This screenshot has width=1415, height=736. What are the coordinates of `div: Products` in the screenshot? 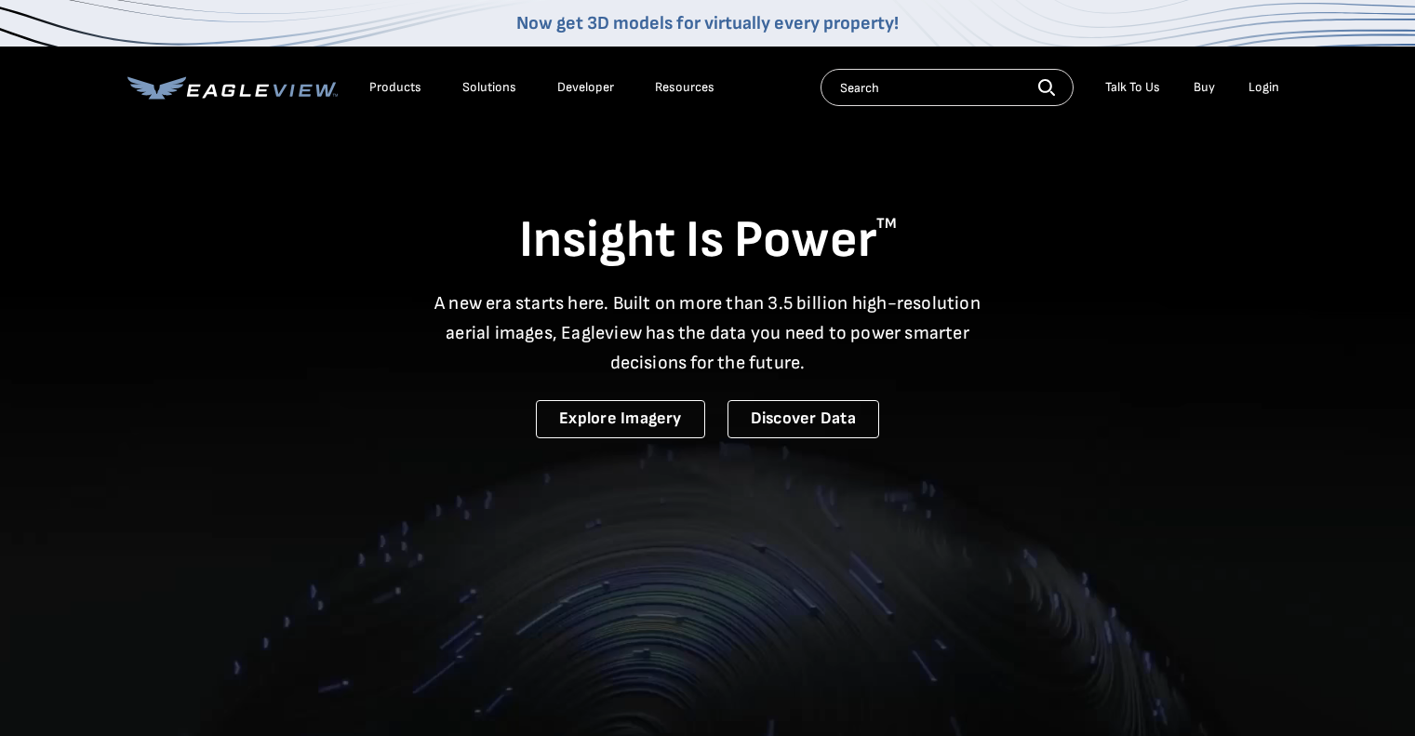 It's located at (395, 87).